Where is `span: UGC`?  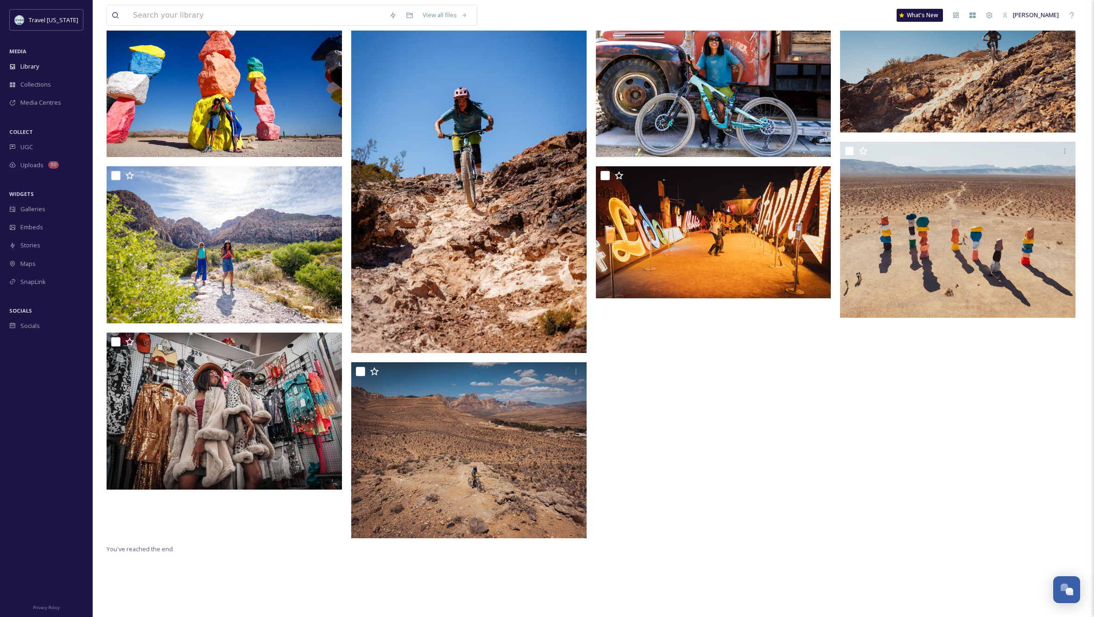
span: UGC is located at coordinates (26, 147).